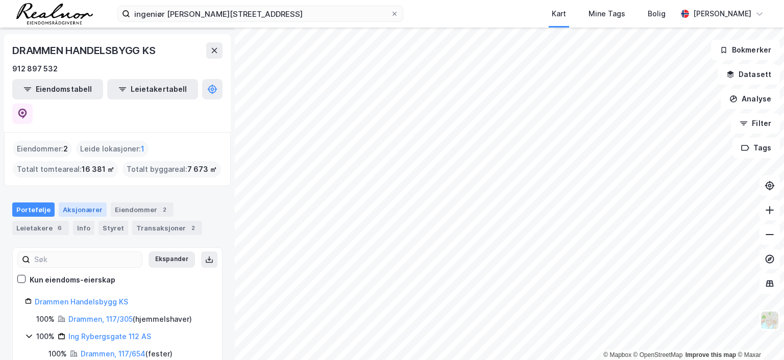 The width and height of the screenshot is (784, 360). What do you see at coordinates (153, 89) in the screenshot?
I see `button: Leietakertabell` at bounding box center [153, 89].